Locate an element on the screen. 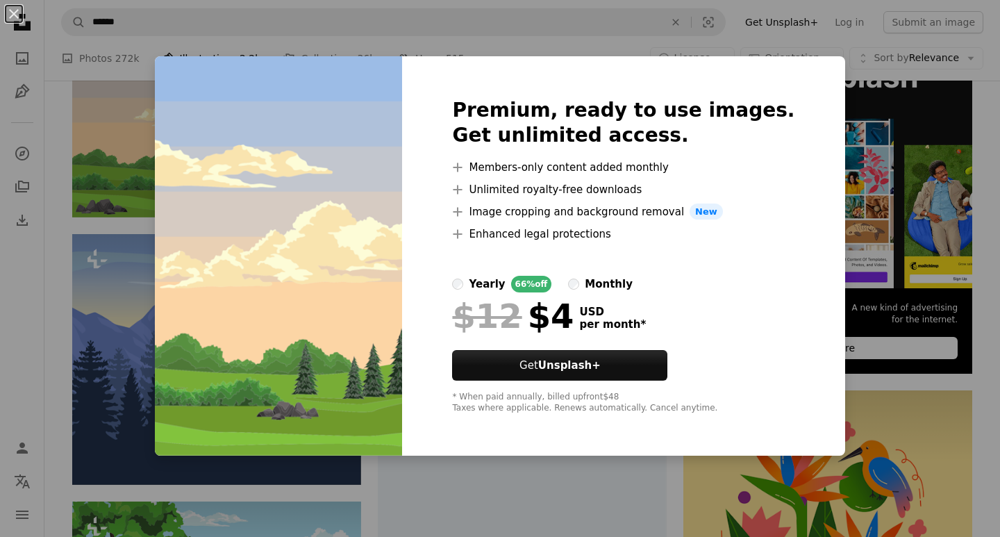 This screenshot has width=1000, height=537. strong: Unsplash+ is located at coordinates (569, 365).